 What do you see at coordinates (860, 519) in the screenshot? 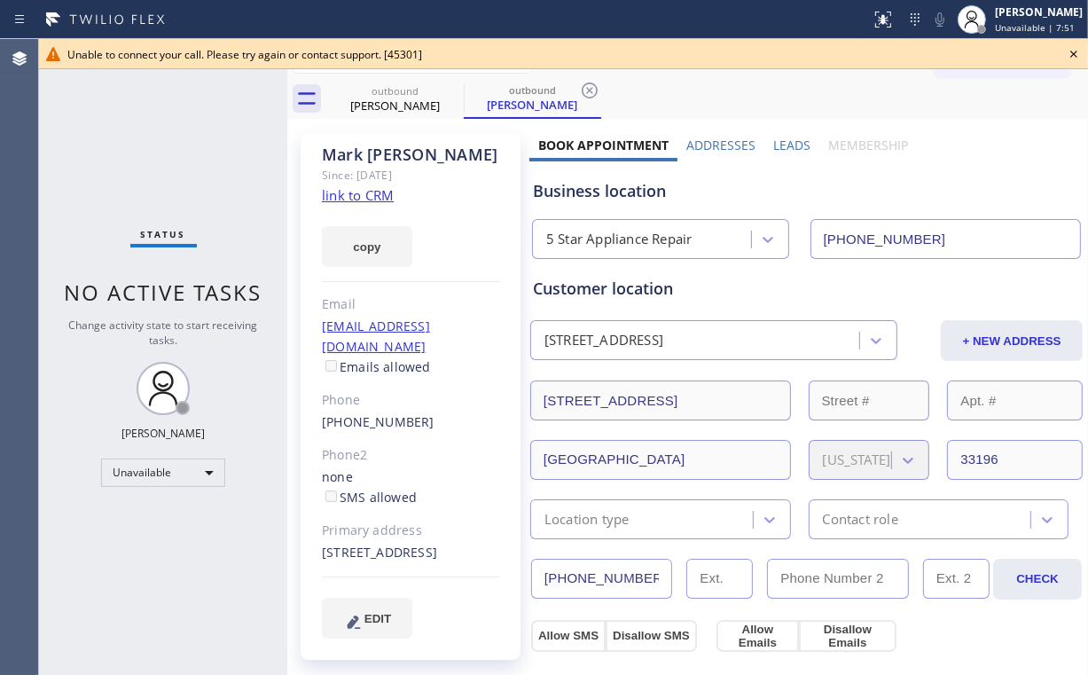
I see `div: Contact role` at bounding box center [860, 519].